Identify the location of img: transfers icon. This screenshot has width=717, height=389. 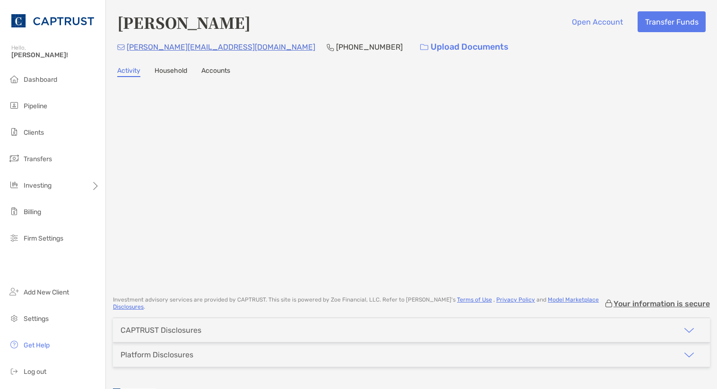
(14, 158).